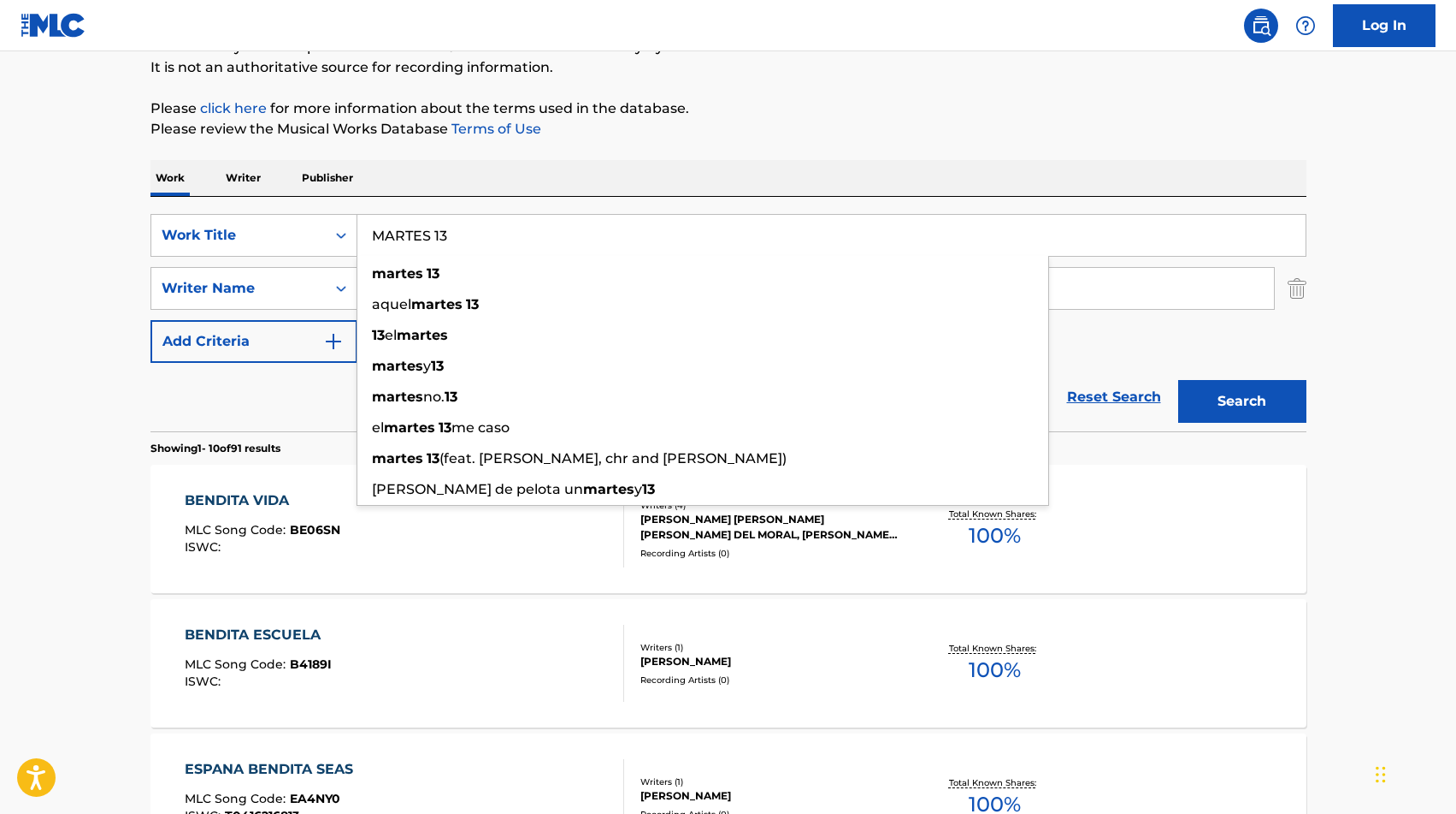 The image size is (1456, 814). Describe the element at coordinates (1306, 25) in the screenshot. I see `div: Help` at that location.